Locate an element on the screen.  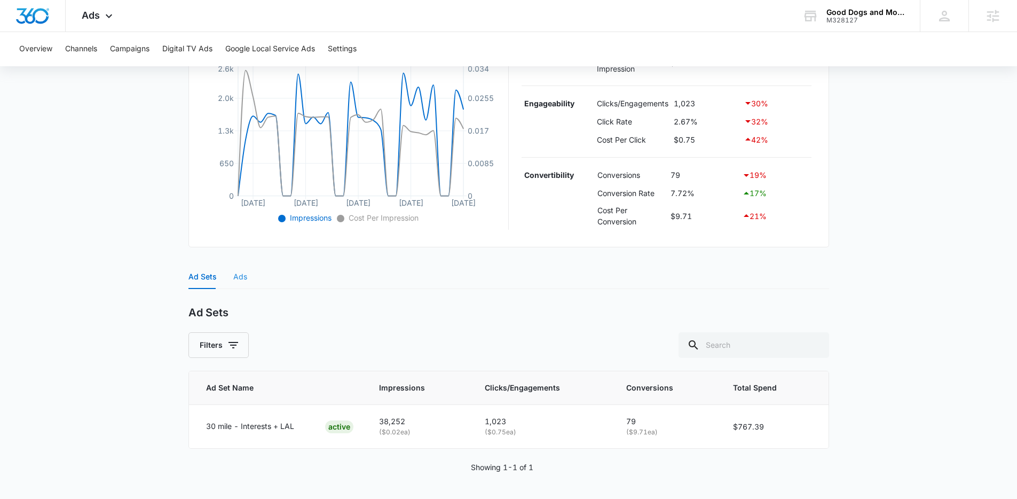
div: 19 % is located at coordinates (775, 175).